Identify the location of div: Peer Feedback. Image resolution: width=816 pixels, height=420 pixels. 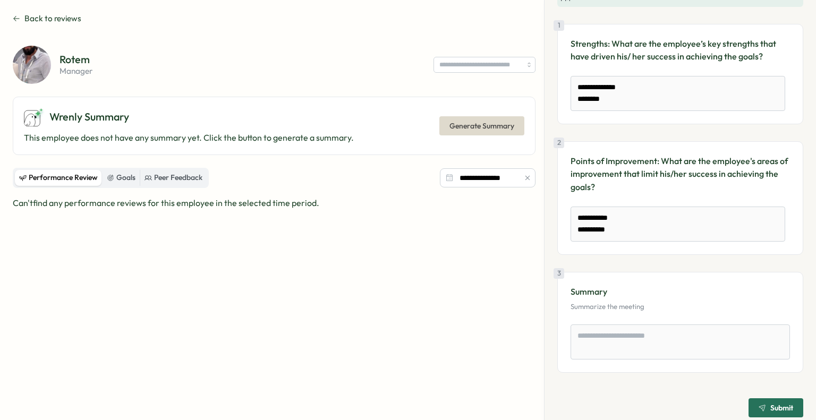
(173, 178).